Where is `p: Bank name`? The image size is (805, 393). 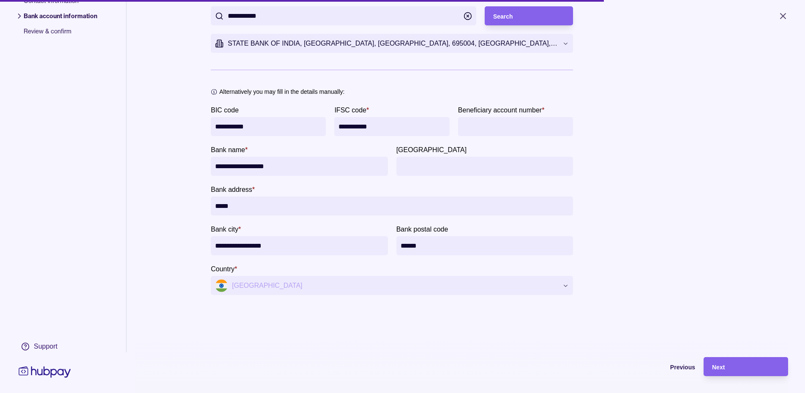 p: Bank name is located at coordinates (228, 150).